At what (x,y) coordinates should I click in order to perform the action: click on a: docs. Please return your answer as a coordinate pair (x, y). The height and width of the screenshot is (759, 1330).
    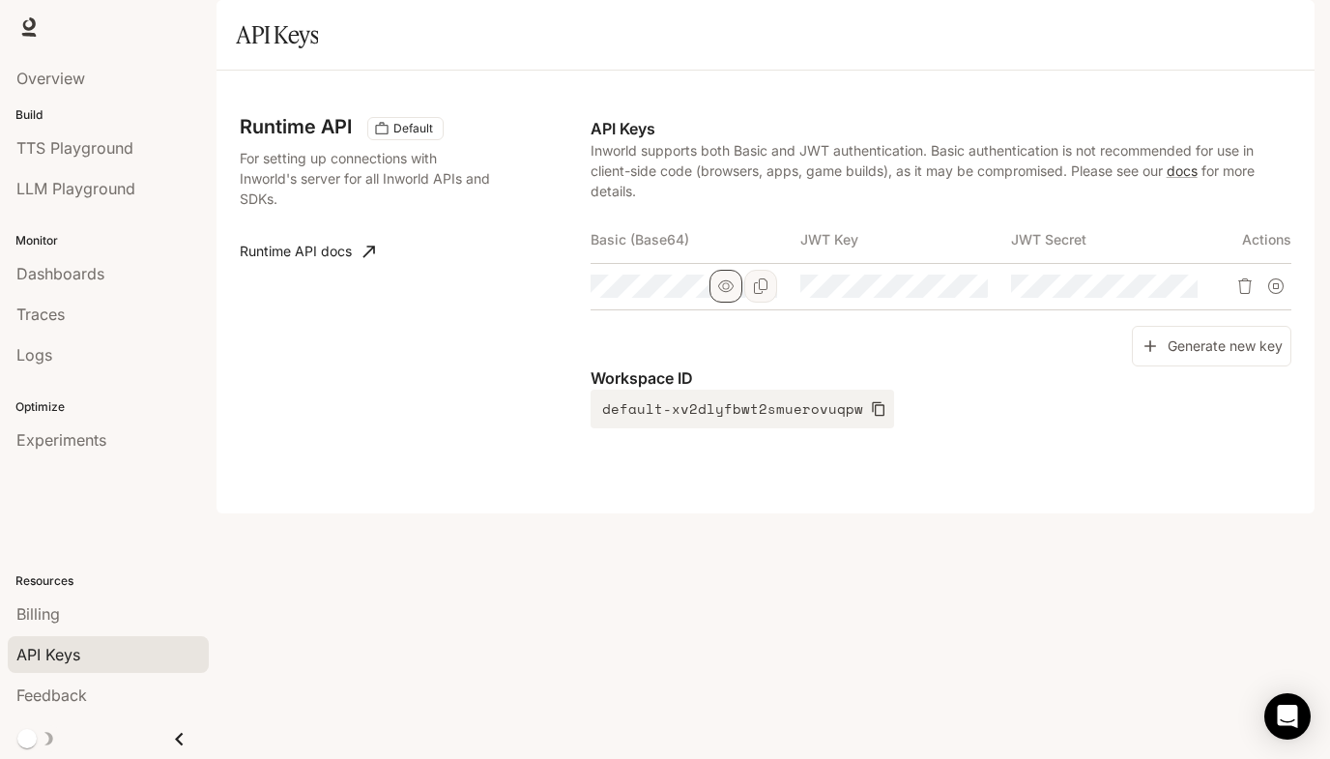
    Looking at the image, I should click on (1182, 170).